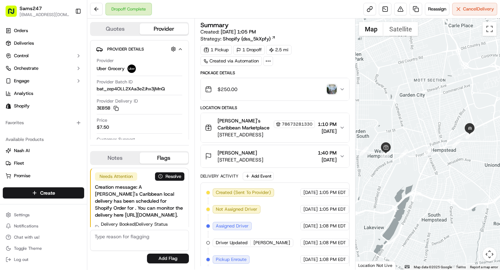 The image size is (500, 270). What do you see at coordinates (275, 108) in the screenshot?
I see `div: Location Details` at bounding box center [275, 108].